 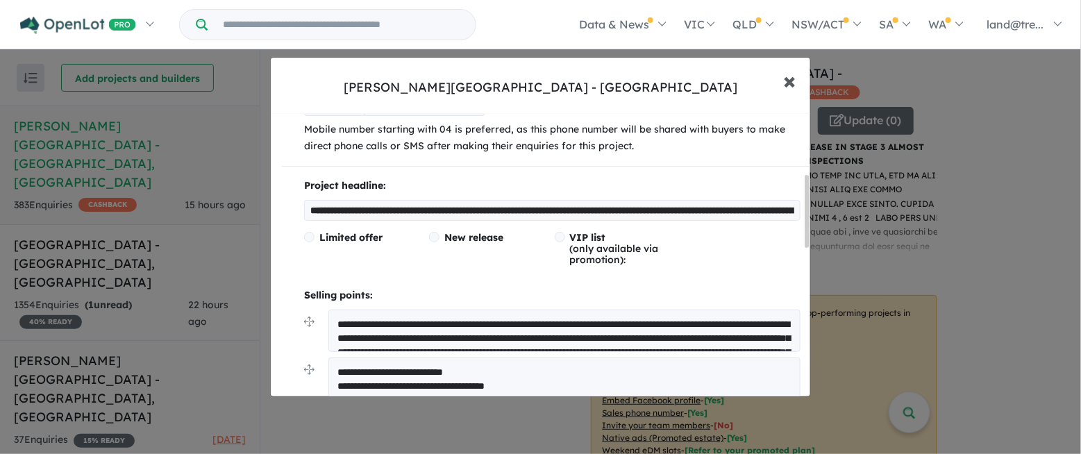 I want to click on span: Limited offer, so click(x=351, y=237).